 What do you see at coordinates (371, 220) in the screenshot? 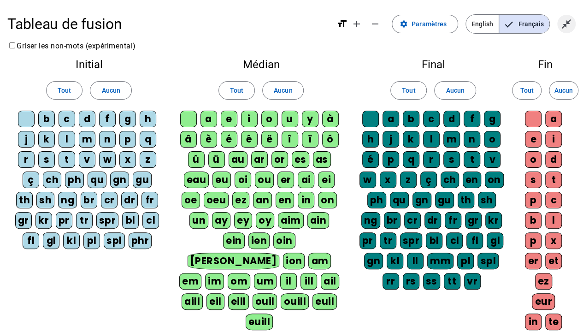
I see `div: ng` at bounding box center [371, 220].